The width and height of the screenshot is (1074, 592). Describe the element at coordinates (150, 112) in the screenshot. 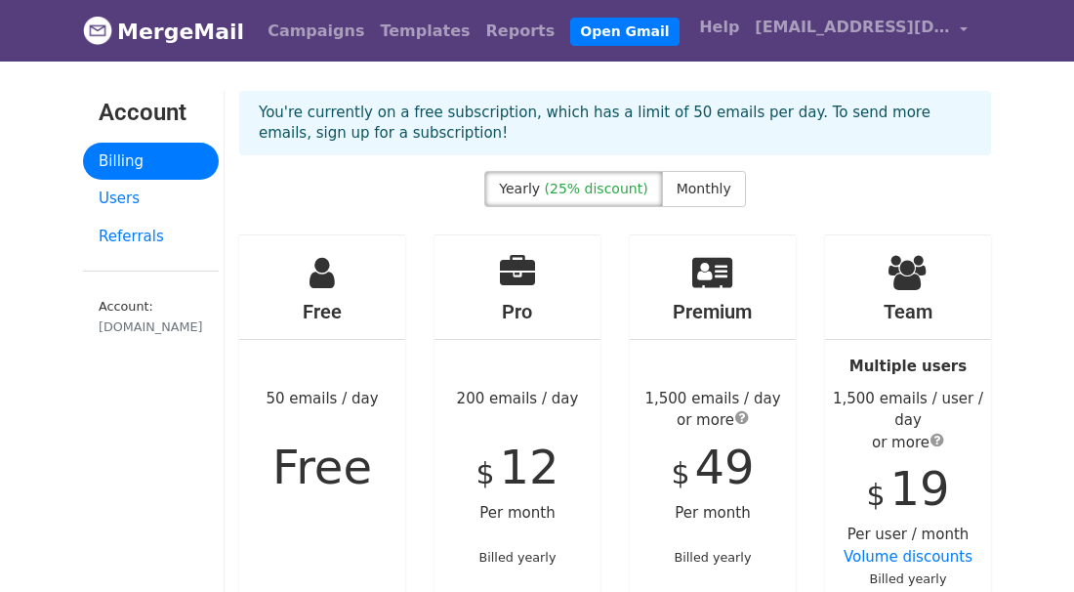

I see `h3: Account` at that location.